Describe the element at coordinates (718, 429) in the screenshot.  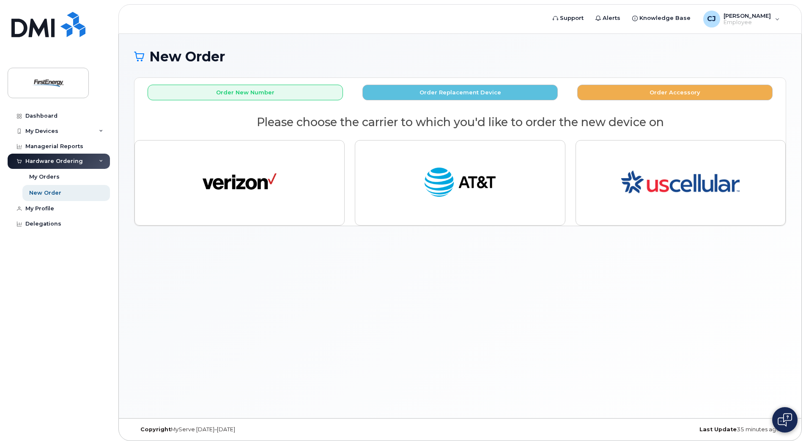
I see `strong: Last Update` at that location.